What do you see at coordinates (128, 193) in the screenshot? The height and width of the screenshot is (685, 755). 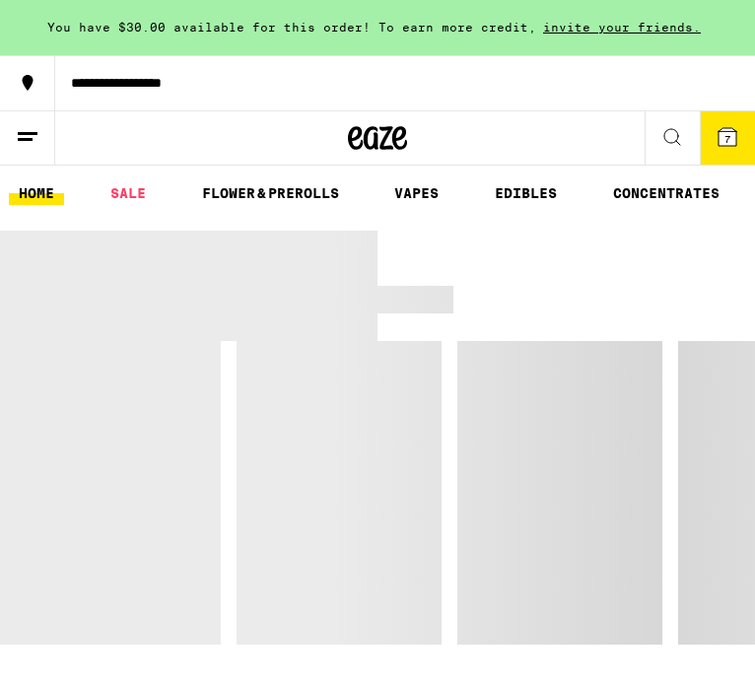 I see `a: SALE` at bounding box center [128, 193].